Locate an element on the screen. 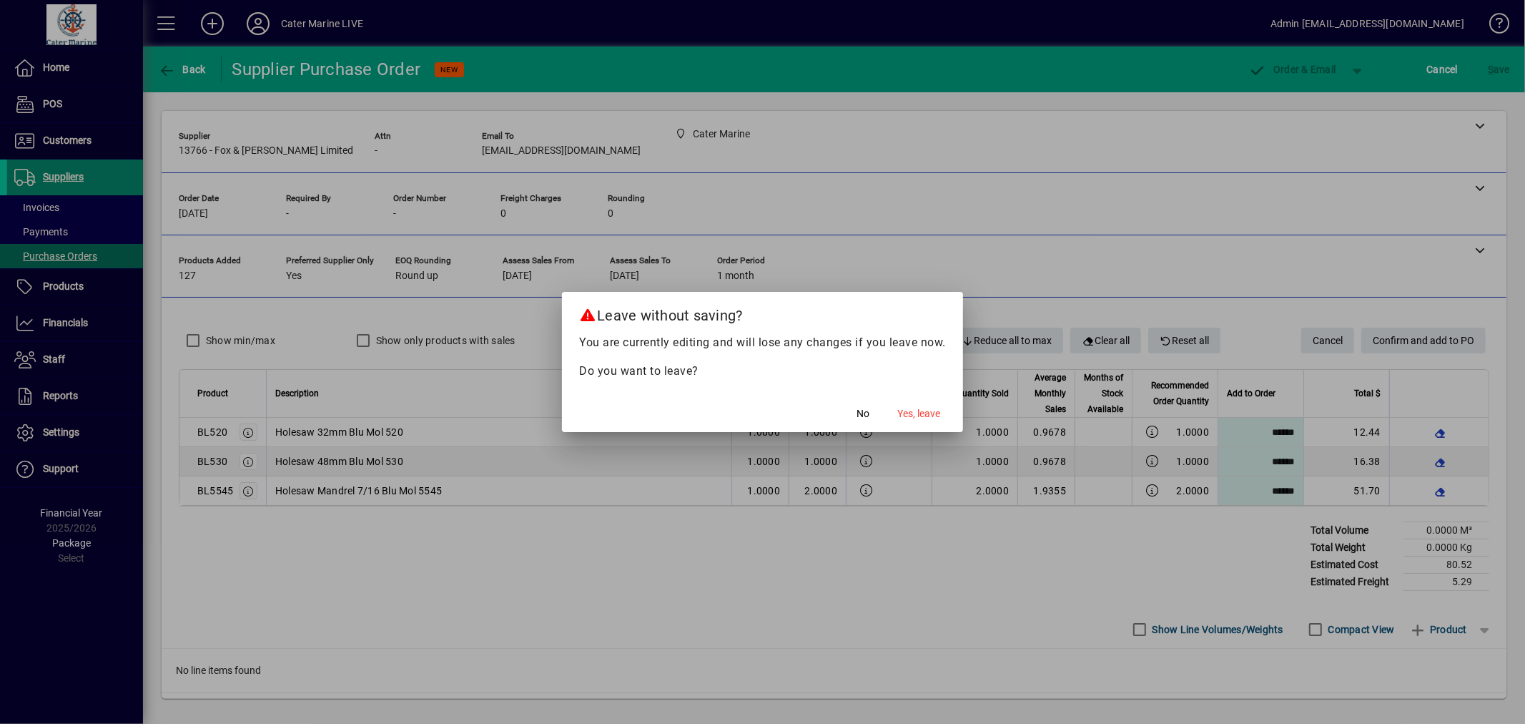 The image size is (1525, 724). span: No is located at coordinates (863, 413).